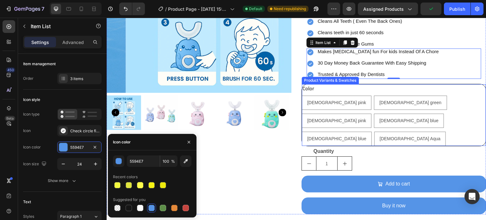 This screenshot has height=220, width=486. I want to click on span: Need republishing, so click(290, 9).